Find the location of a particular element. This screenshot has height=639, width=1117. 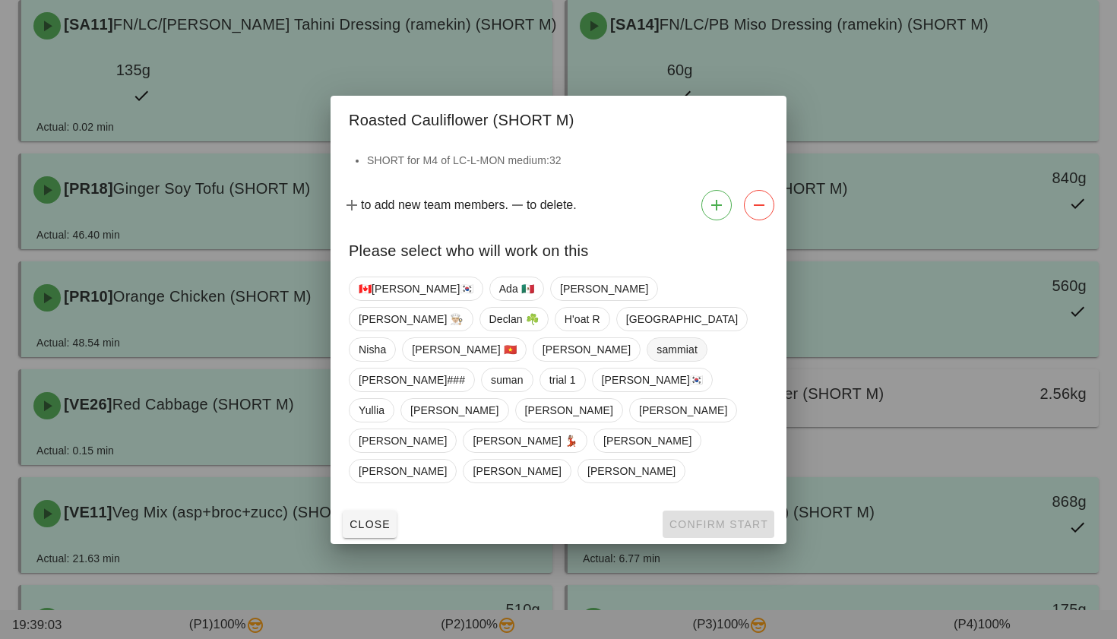

span: sammiat is located at coordinates (677, 350).